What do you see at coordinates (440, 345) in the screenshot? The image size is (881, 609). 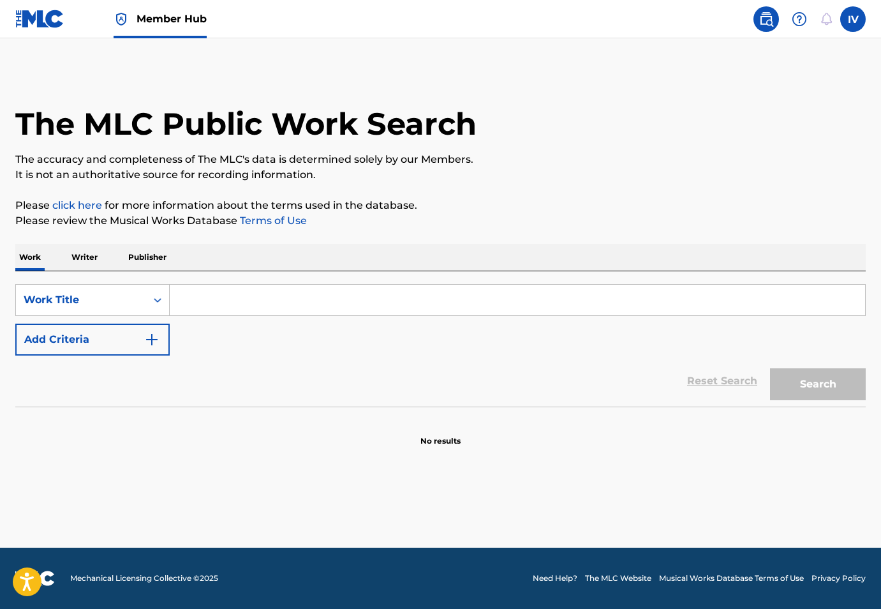 I see `form: Search Form` at bounding box center [440, 345].